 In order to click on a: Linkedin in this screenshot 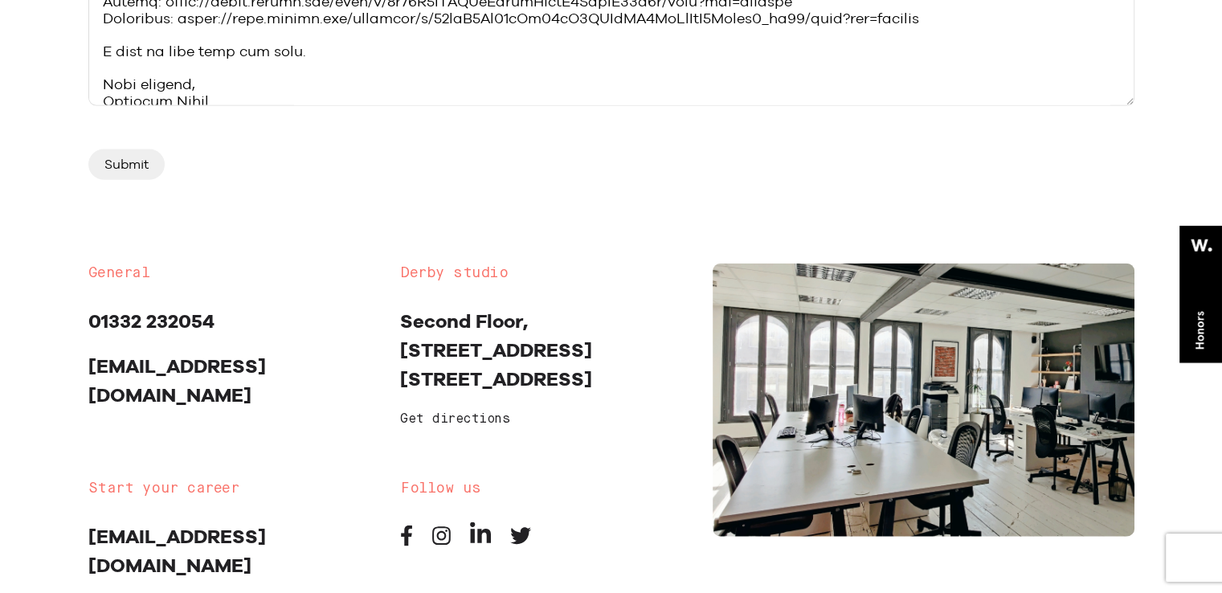, I will do `click(480, 541)`.